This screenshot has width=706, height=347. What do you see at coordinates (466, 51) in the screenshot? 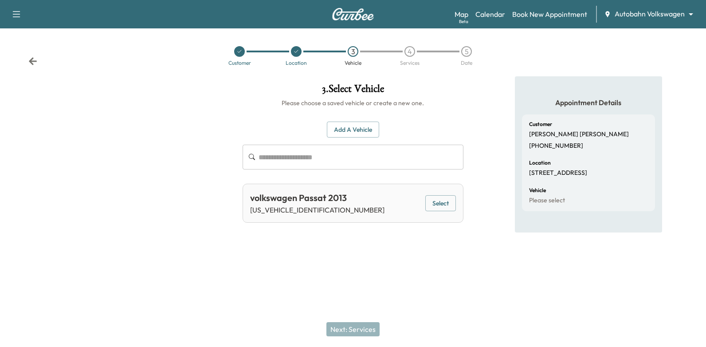
I see `div: 5` at bounding box center [466, 51].